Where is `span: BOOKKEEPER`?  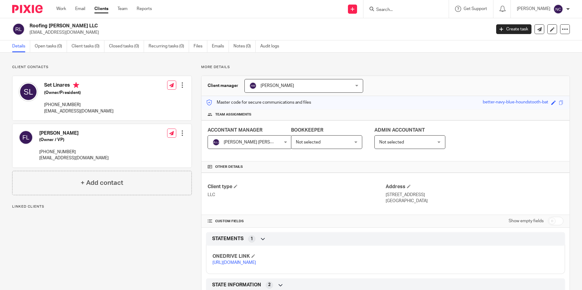 span: BOOKKEEPER is located at coordinates (307, 130).